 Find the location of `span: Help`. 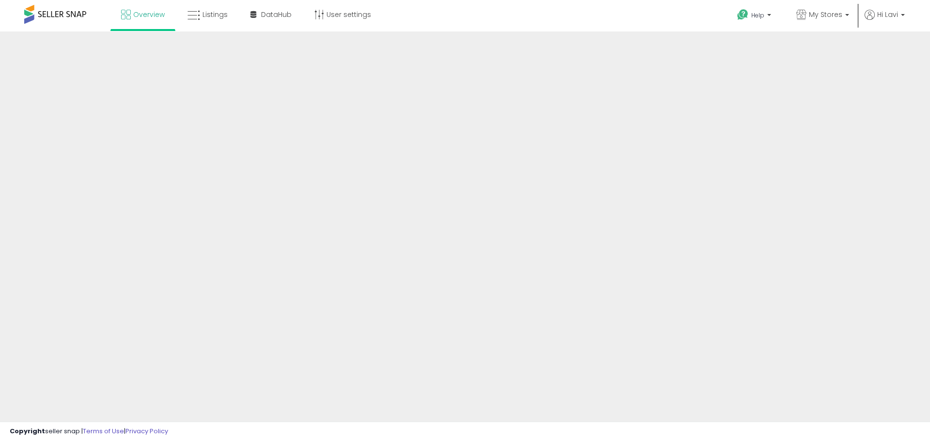

span: Help is located at coordinates (758, 15).